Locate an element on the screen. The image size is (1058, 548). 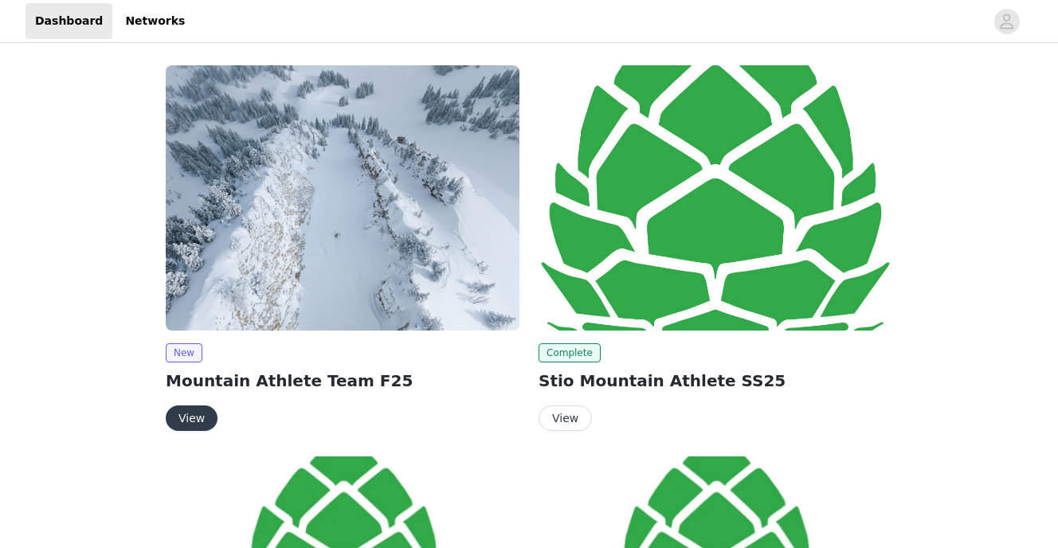
span: New is located at coordinates (184, 353).